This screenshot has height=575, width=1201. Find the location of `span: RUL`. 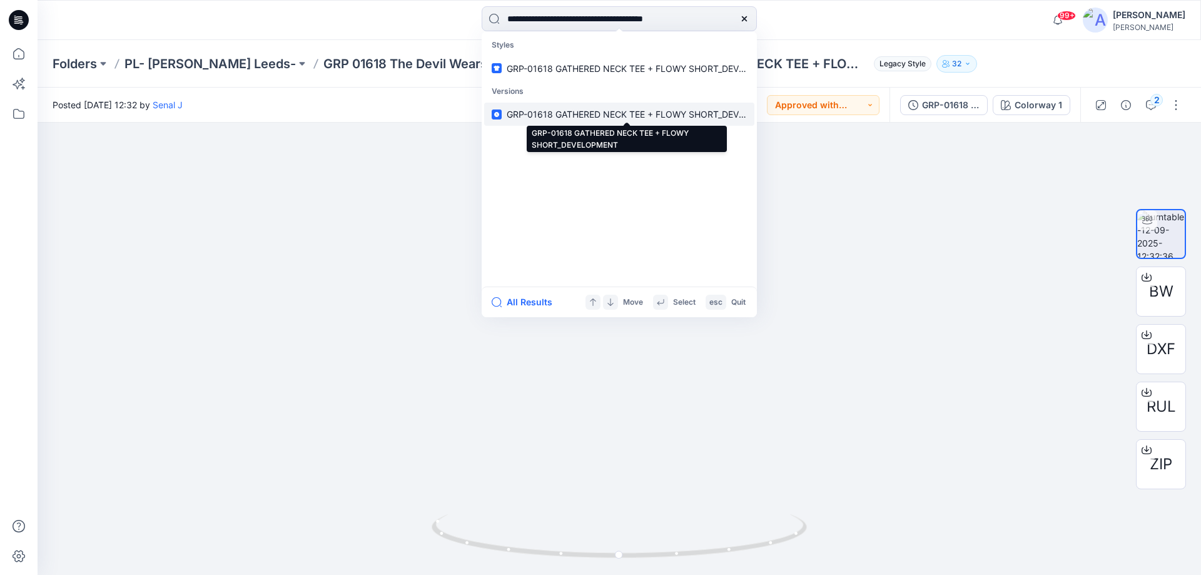

span: RUL is located at coordinates (1161, 407).